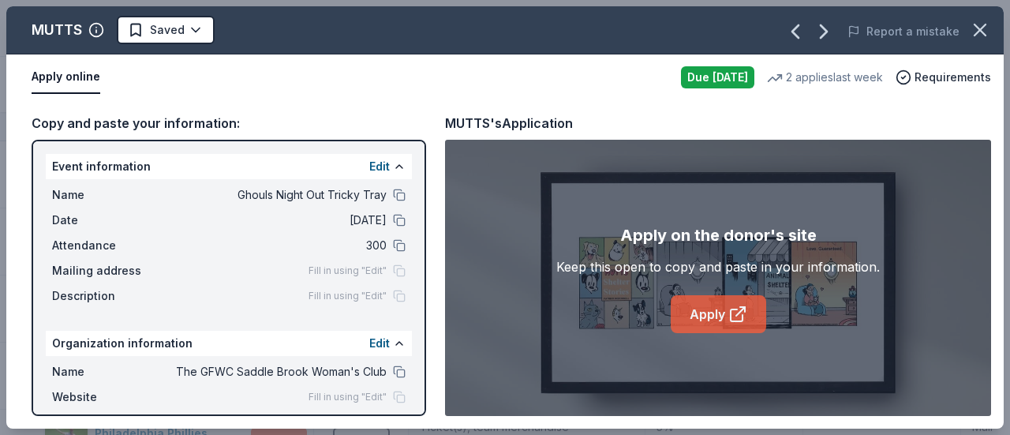 This screenshot has width=1010, height=435. Describe the element at coordinates (718, 314) in the screenshot. I see `a: Apply` at that location.